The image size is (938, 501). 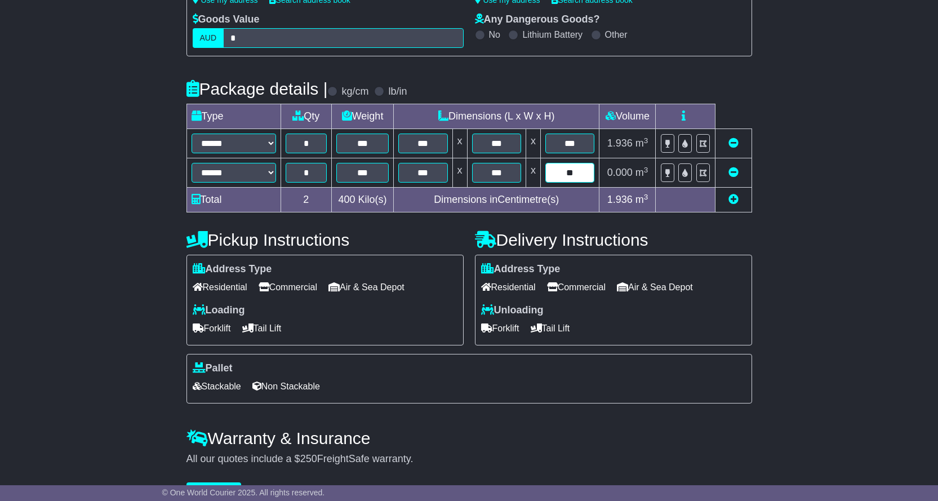 What do you see at coordinates (512, 310) in the screenshot?
I see `label: Unloading` at bounding box center [512, 310].